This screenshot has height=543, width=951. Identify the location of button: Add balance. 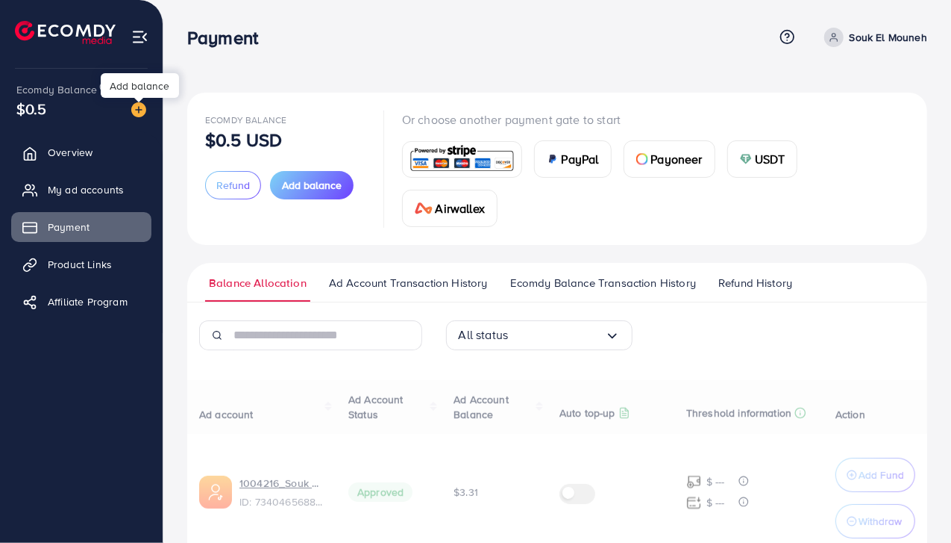
(312, 185).